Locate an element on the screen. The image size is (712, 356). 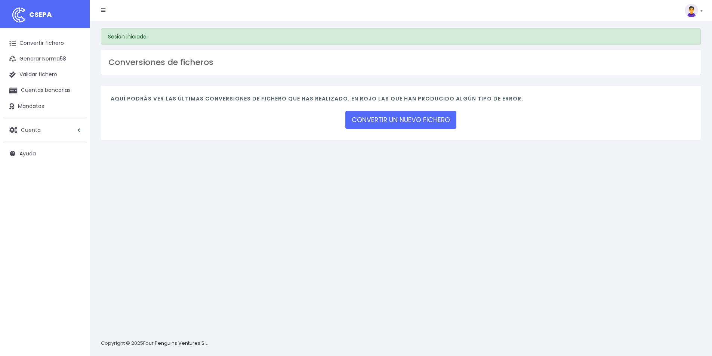
a: Cuenta is located at coordinates (45, 130).